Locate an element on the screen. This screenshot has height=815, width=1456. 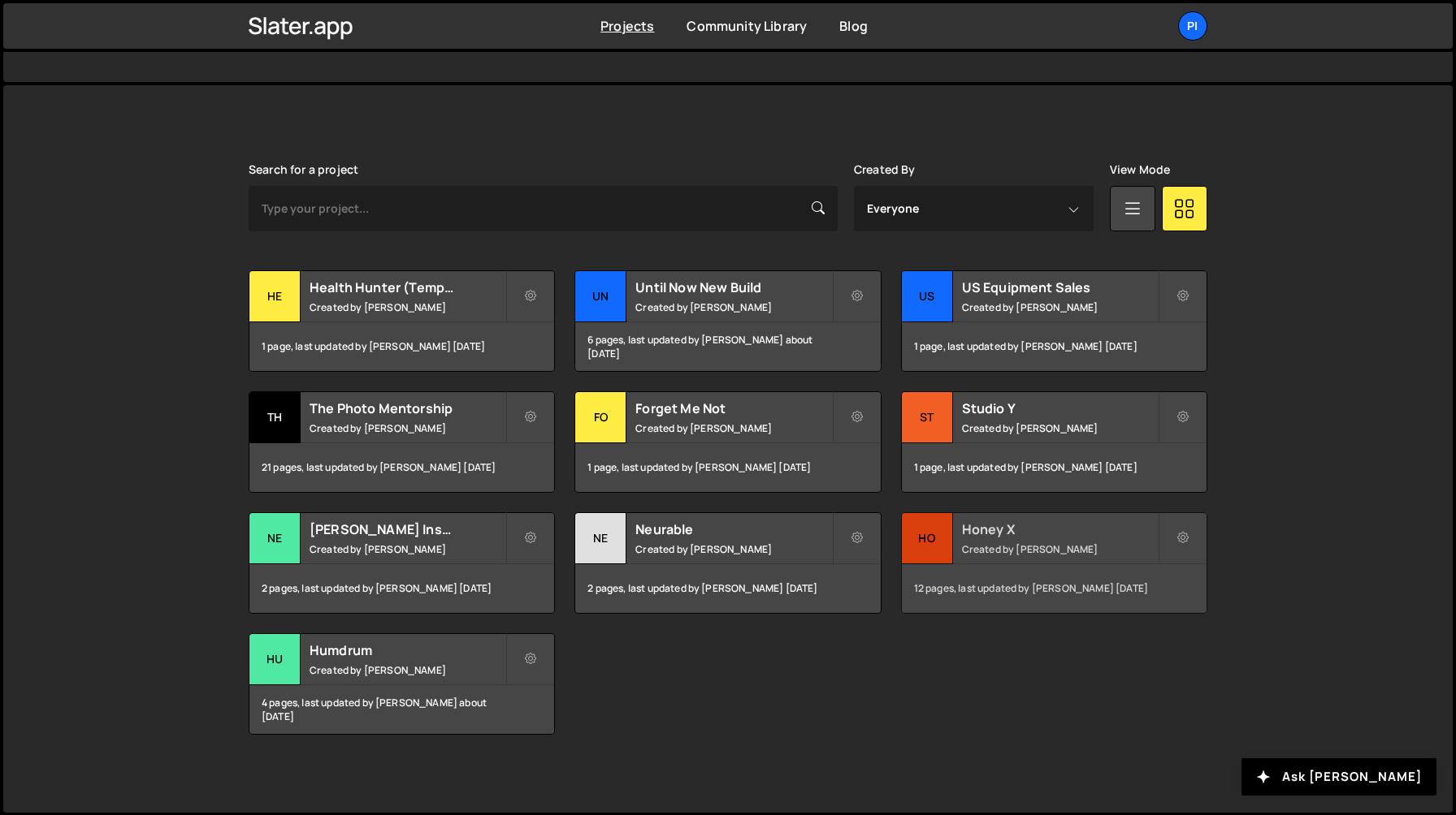
div: Th is located at coordinates (274, 418).